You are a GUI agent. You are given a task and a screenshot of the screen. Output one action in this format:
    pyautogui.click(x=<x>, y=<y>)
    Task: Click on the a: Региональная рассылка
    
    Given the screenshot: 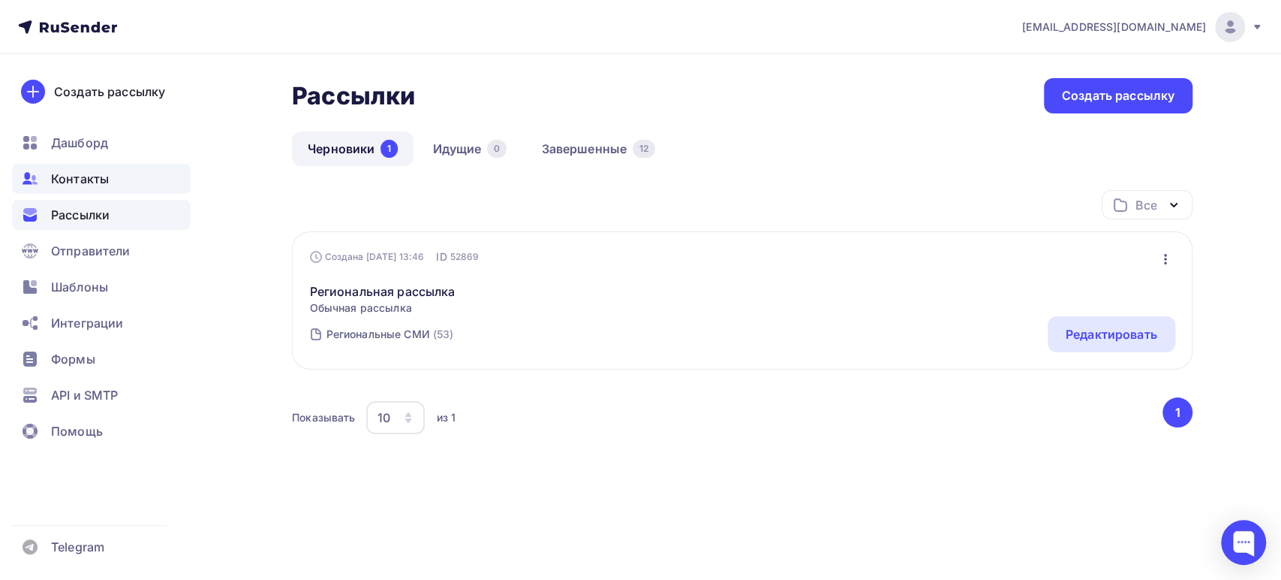 What is the action you would take?
    pyautogui.click(x=383, y=291)
    